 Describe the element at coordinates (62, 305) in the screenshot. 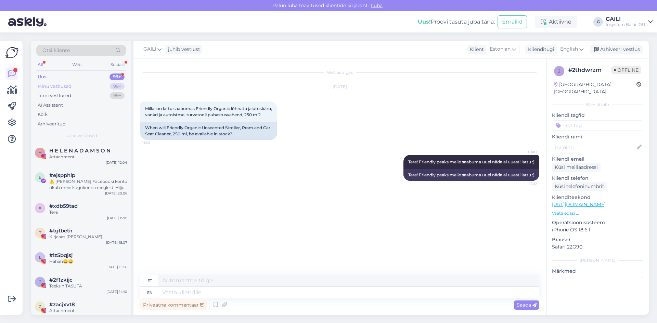

I see `span: #zacjxvt8` at that location.